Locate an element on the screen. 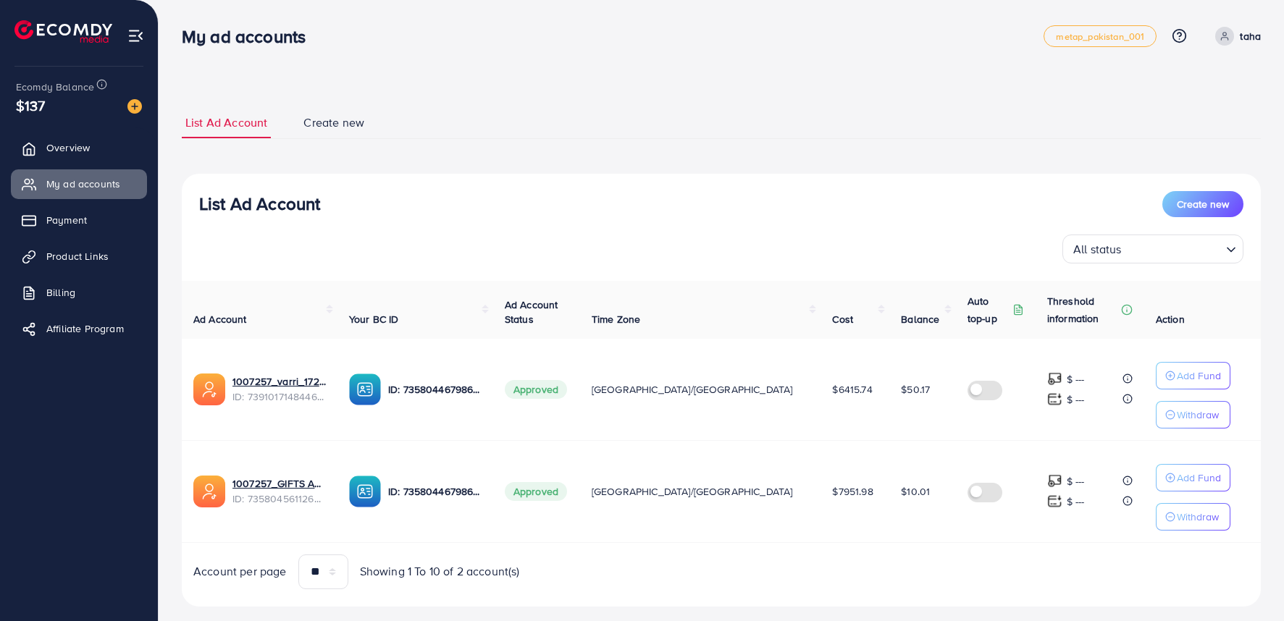  span: Ecomdy Balance is located at coordinates (55, 87).